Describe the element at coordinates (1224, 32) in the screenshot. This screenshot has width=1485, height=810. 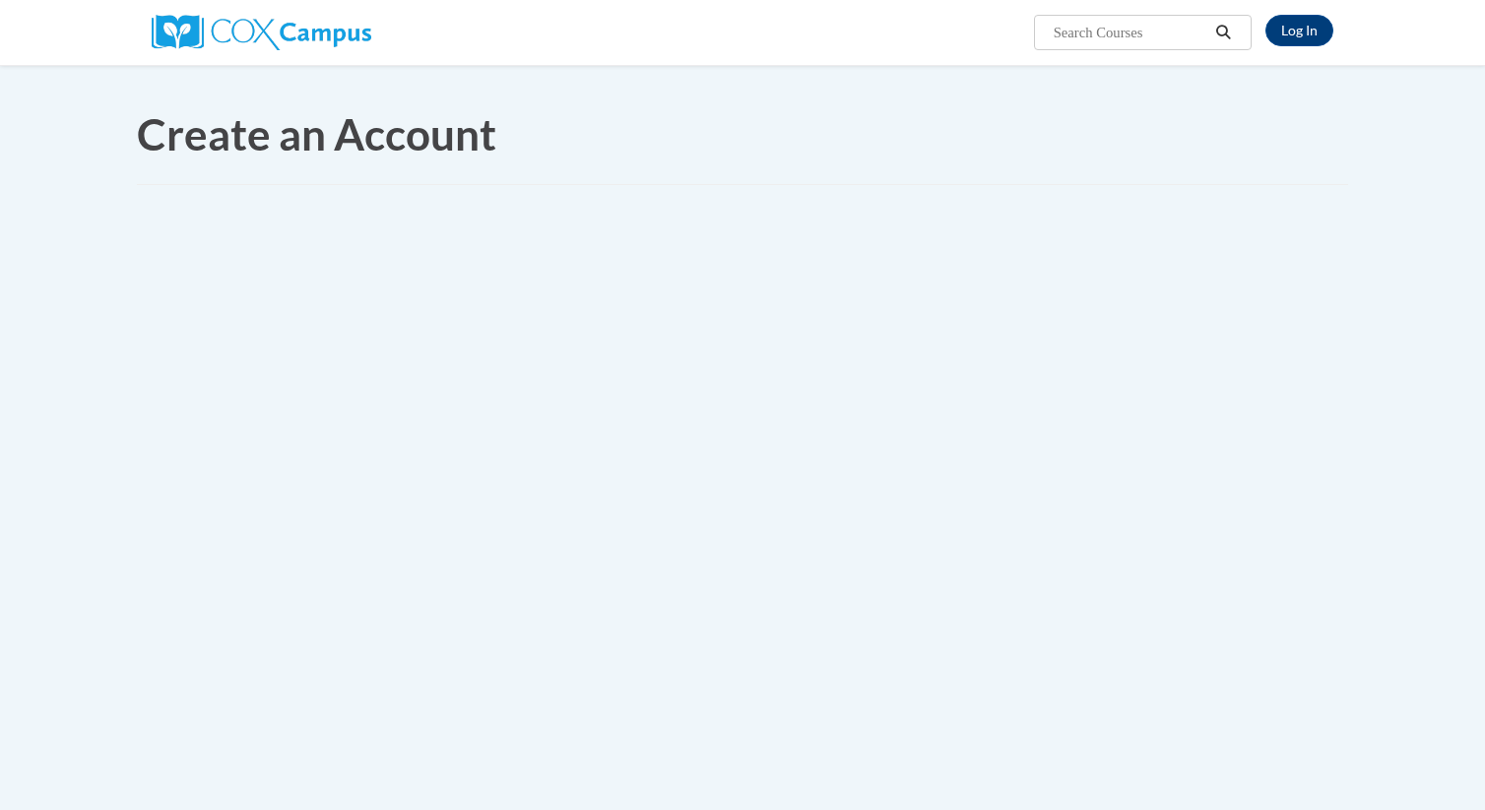
I see `button: Search` at that location.